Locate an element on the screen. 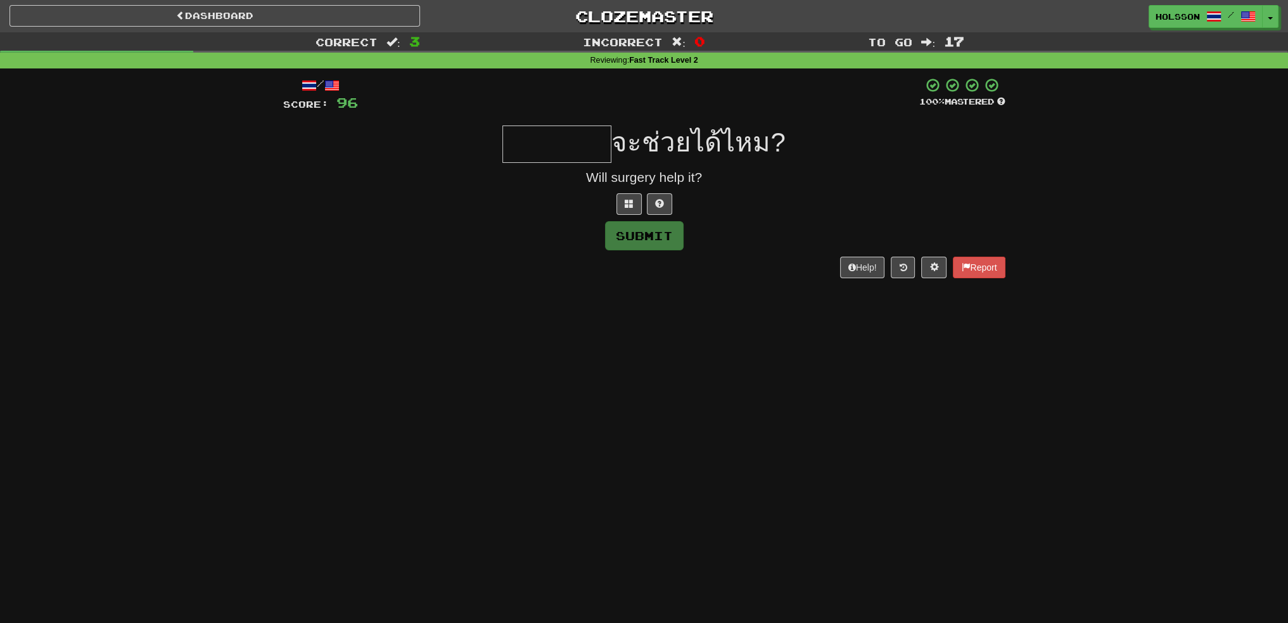  span: Incorrect is located at coordinates (623, 42).